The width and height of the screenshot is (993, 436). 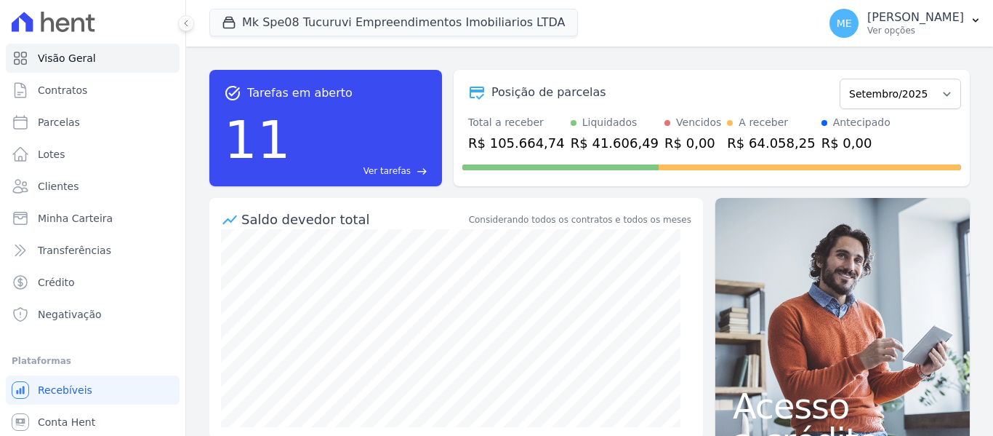 What do you see at coordinates (75, 218) in the screenshot?
I see `span: Minha Carteira` at bounding box center [75, 218].